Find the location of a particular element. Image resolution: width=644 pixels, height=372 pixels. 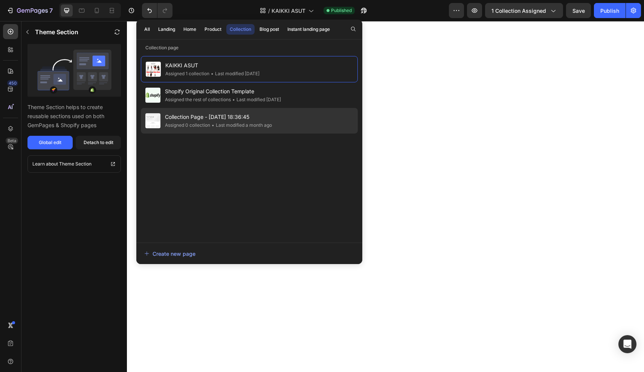

div: Create new page is located at coordinates (170, 254).